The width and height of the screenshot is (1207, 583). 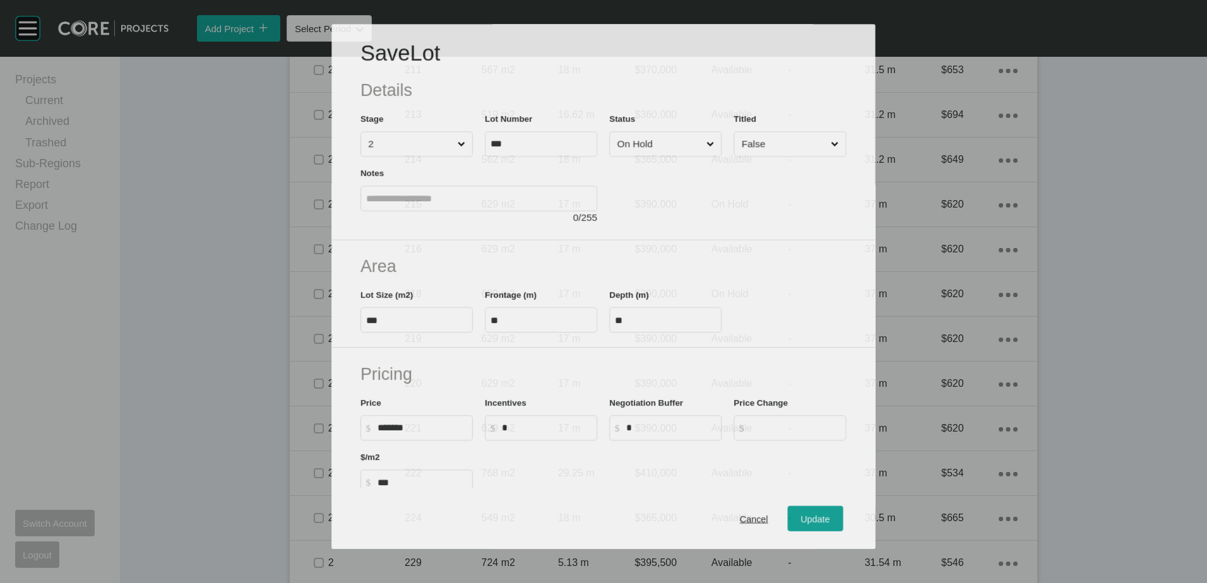 What do you see at coordinates (508, 118) in the screenshot?
I see `label: Lot Number` at bounding box center [508, 118].